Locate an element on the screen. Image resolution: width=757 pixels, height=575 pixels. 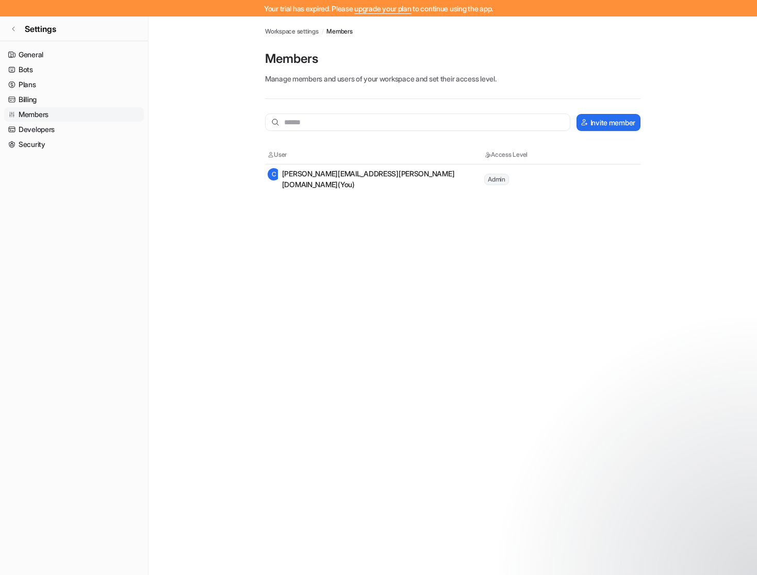
span: Admin is located at coordinates (497, 180).